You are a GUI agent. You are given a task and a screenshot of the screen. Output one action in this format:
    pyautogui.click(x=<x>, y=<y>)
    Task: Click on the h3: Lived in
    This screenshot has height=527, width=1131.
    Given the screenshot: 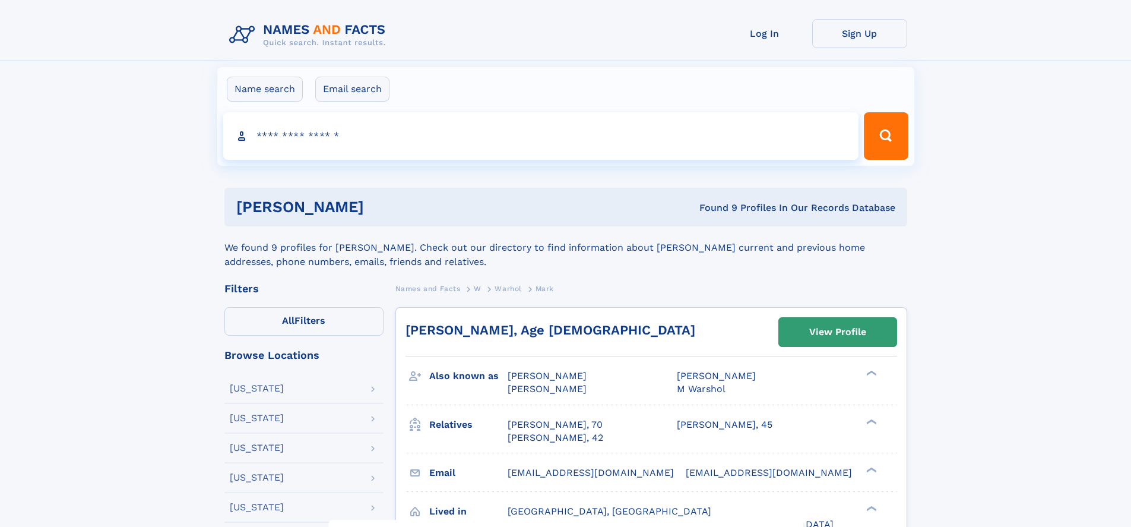 What is the action you would take?
    pyautogui.click(x=468, y=511)
    